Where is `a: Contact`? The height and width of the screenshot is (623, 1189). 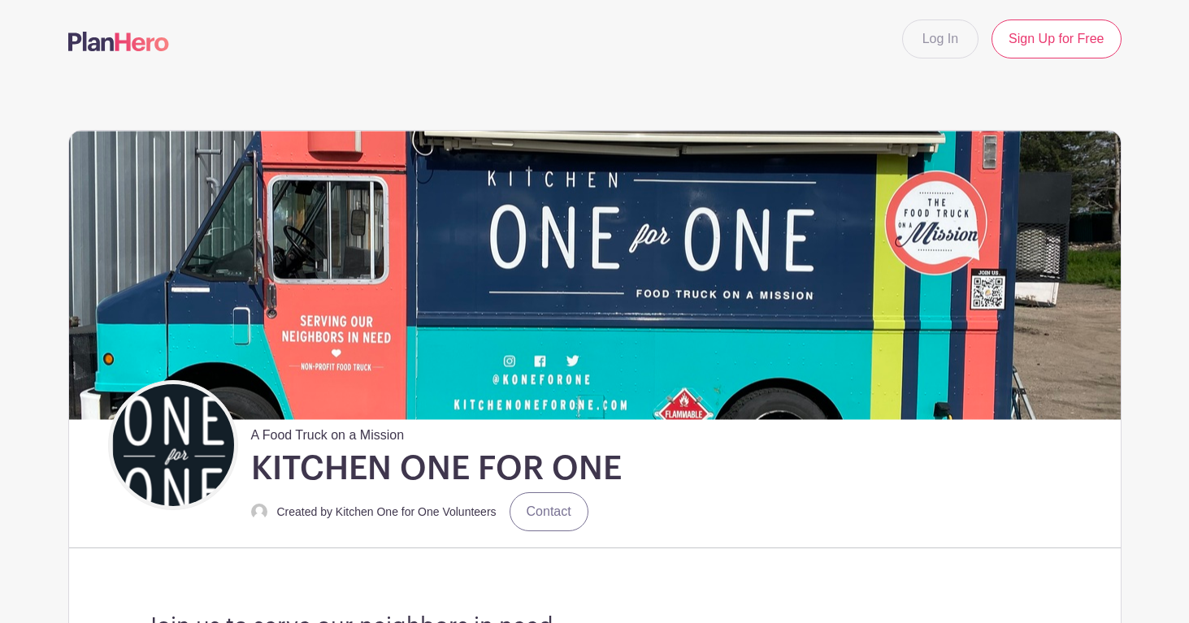 a: Contact is located at coordinates (549, 512).